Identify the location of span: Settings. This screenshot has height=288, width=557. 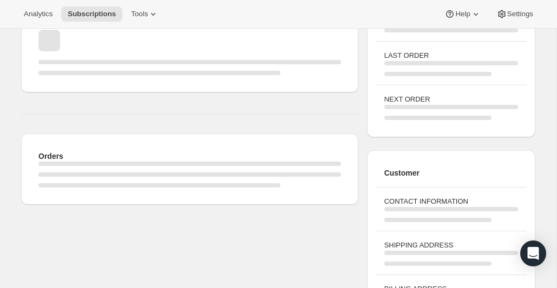
(520, 14).